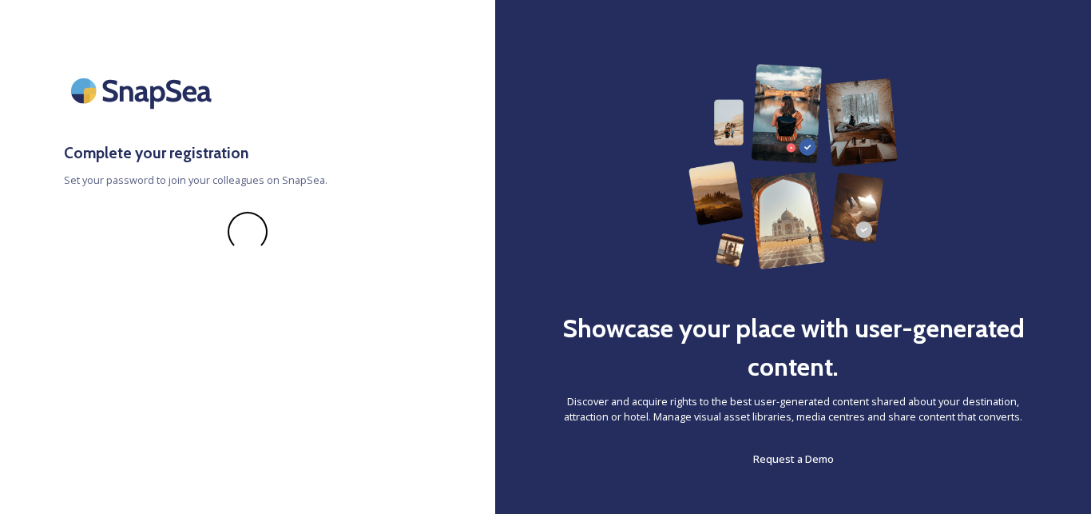 Image resolution: width=1091 pixels, height=514 pixels. I want to click on span: Set your password to join your colleagues on SnapSea., so click(248, 180).